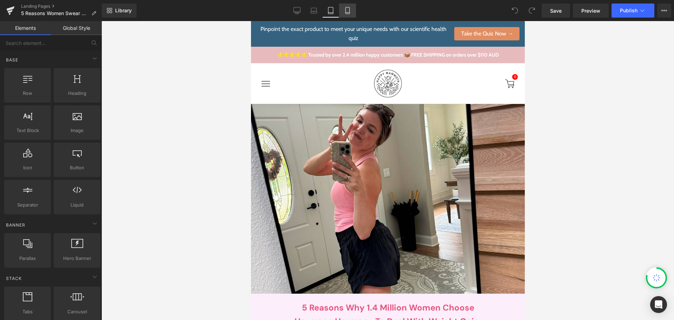  Describe the element at coordinates (297, 11) in the screenshot. I see `a: Desktop` at that location.